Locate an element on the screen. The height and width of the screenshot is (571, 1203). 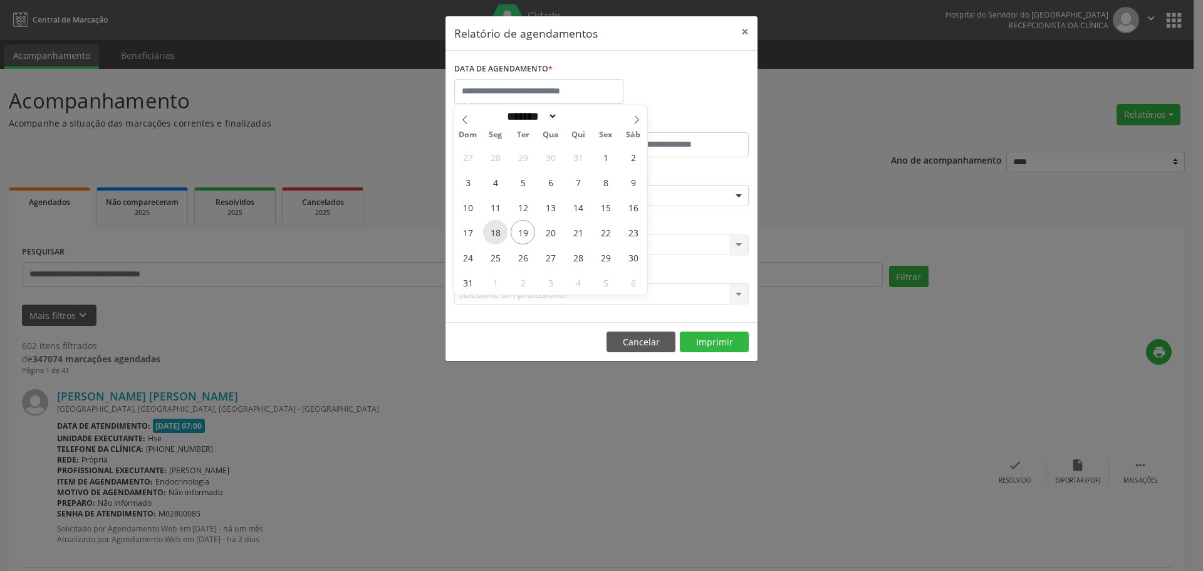
span: Setembro 4, 2025 is located at coordinates (578, 282).